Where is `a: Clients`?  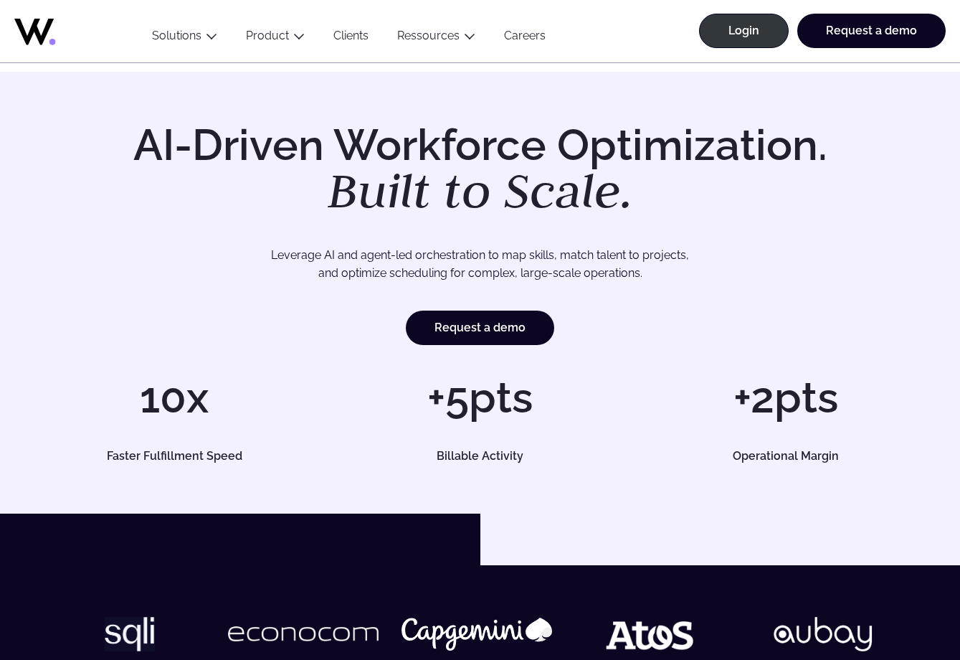 a: Clients is located at coordinates (351, 38).